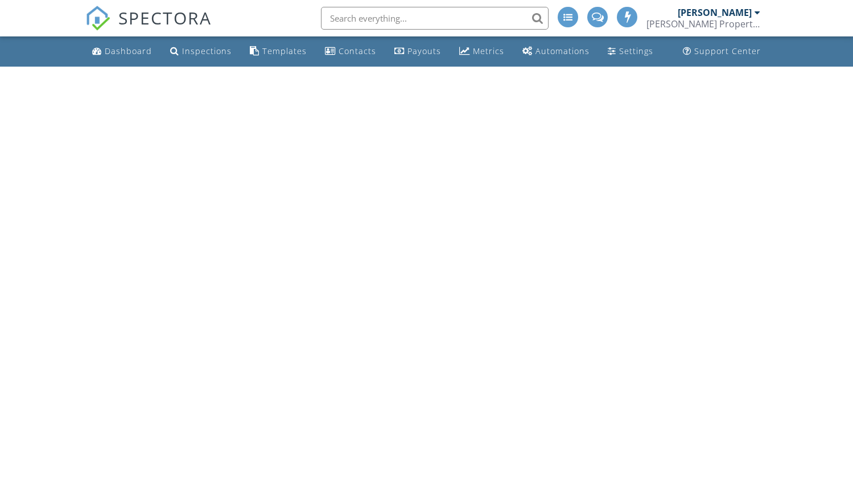 This screenshot has height=480, width=853. What do you see at coordinates (418, 51) in the screenshot?
I see `a: Payouts` at bounding box center [418, 51].